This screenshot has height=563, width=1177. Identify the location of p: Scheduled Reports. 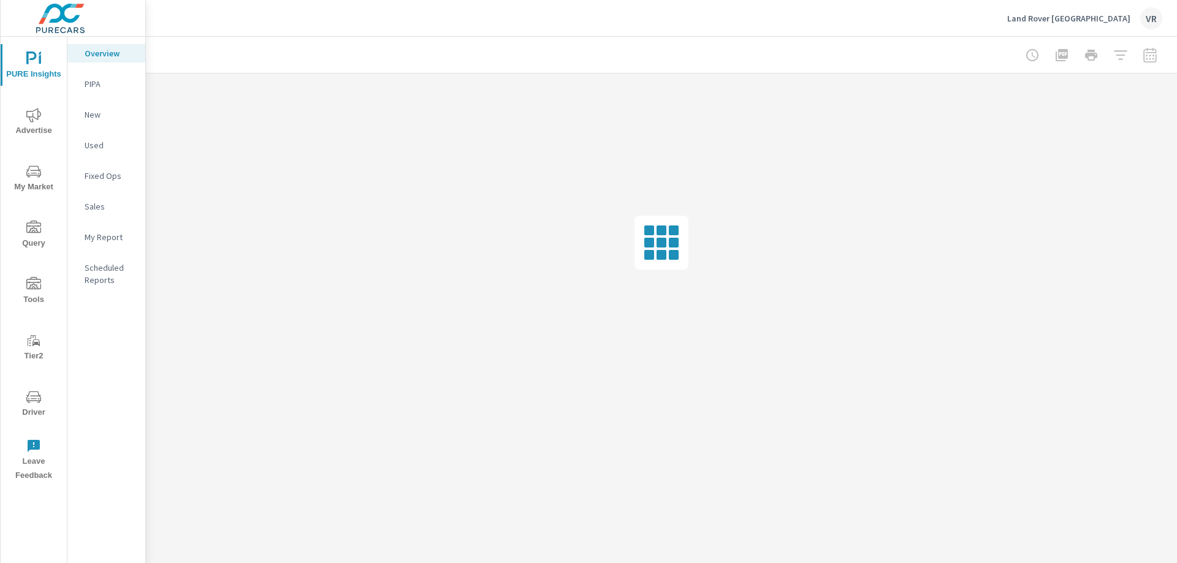
(110, 274).